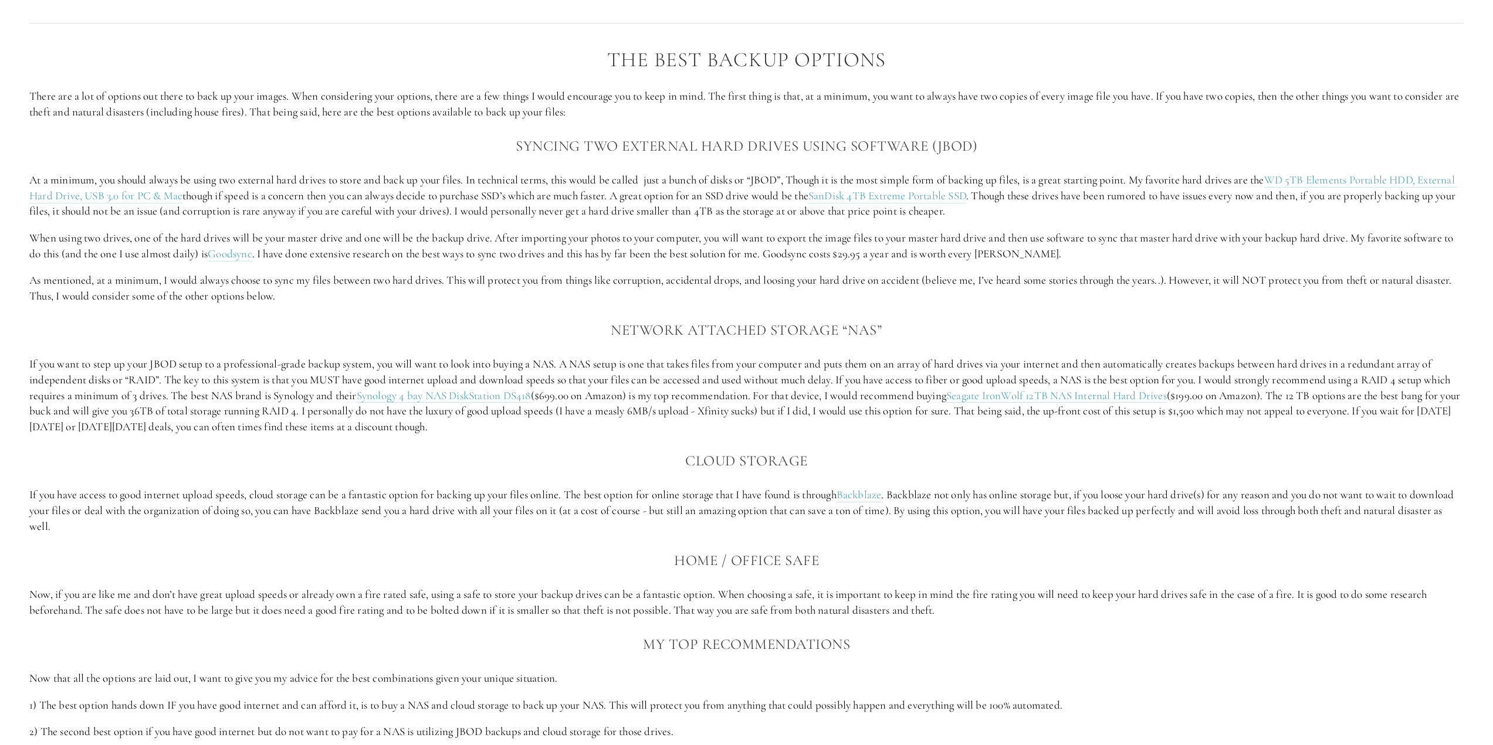 The height and width of the screenshot is (745, 1493). What do you see at coordinates (746, 706) in the screenshot?
I see `p: 1) The best option hands down IF you have good internet and can afford it, is to buy a NAS and cl...` at bounding box center [746, 706].